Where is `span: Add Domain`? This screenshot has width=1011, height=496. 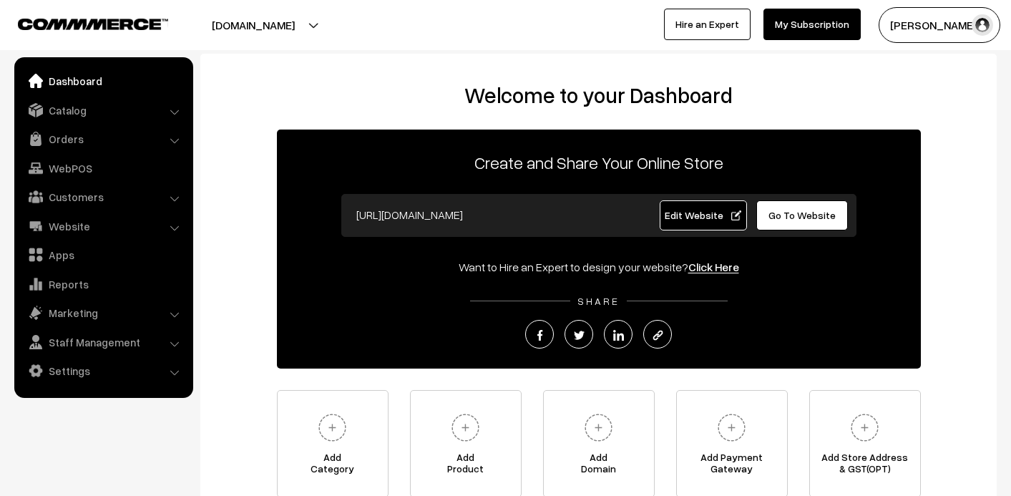
span: Add Domain is located at coordinates (599, 466).